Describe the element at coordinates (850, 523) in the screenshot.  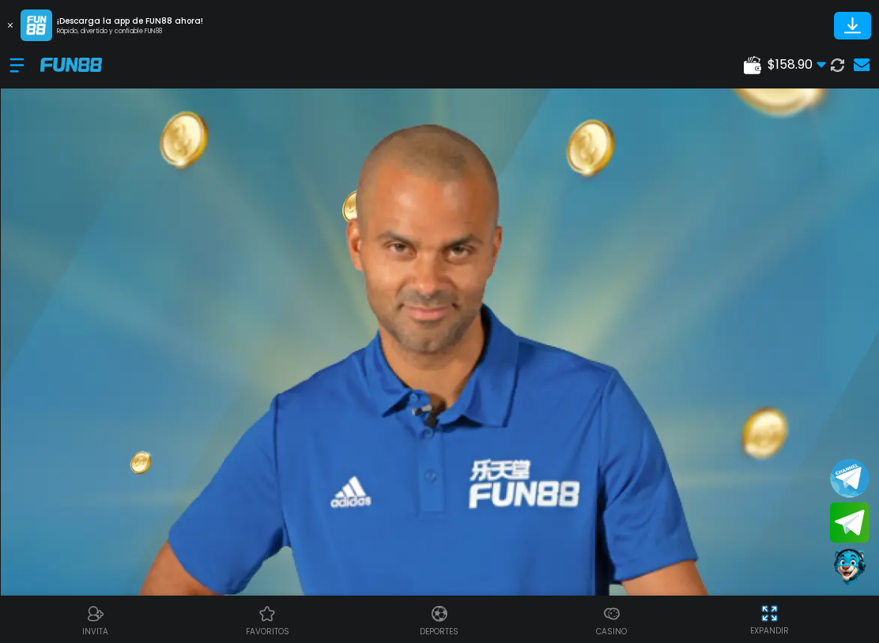
I see `button: Join telegram` at that location.